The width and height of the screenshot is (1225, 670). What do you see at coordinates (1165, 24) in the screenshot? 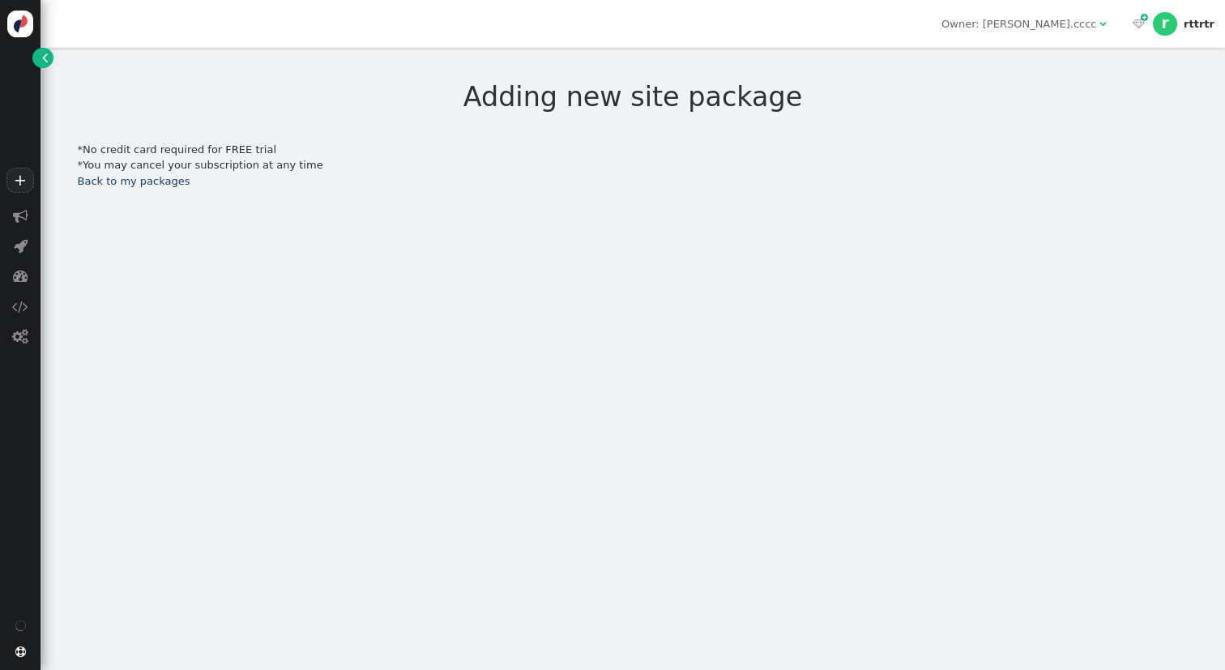
I see `div: r` at bounding box center [1165, 24].